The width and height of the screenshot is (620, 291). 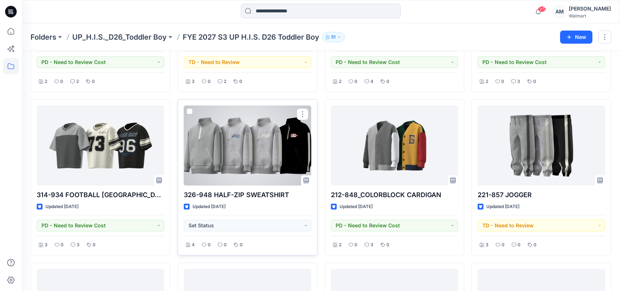 What do you see at coordinates (100, 145) in the screenshot?
I see `a: 314-934 FOOTBALL JERSEY` at bounding box center [100, 145].